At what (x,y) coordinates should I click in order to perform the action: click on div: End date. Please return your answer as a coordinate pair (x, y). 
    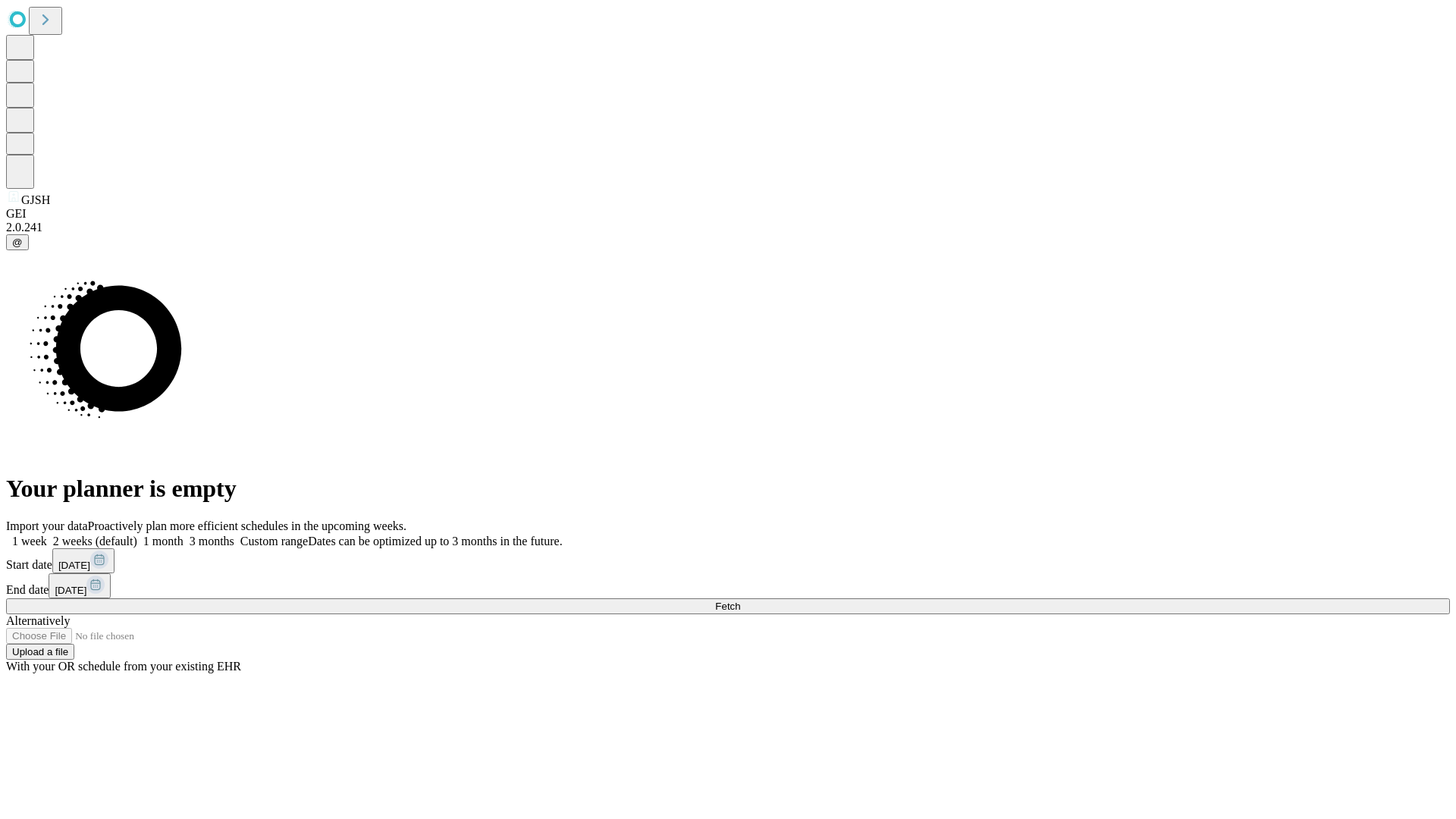
    Looking at the image, I should click on (728, 586).